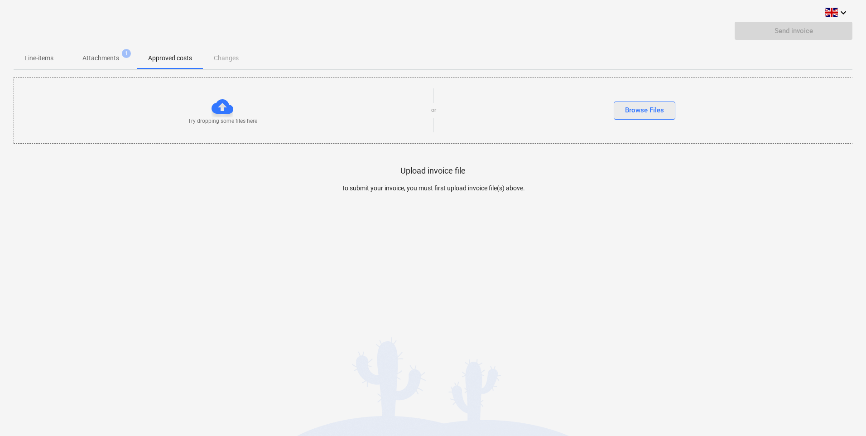 This screenshot has width=866, height=436. I want to click on div: Try dropping some files hereorBrowse Files, so click(433, 110).